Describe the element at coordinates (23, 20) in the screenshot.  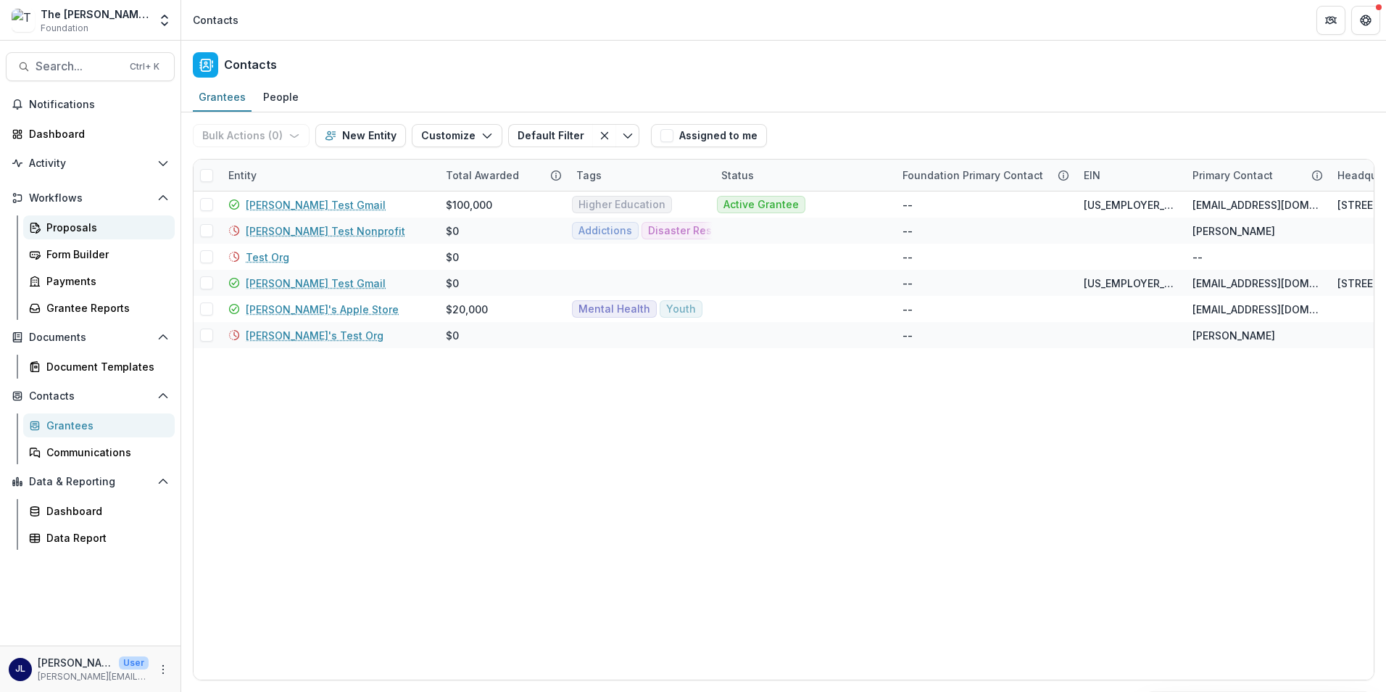
I see `img: The Frist Foundation` at that location.